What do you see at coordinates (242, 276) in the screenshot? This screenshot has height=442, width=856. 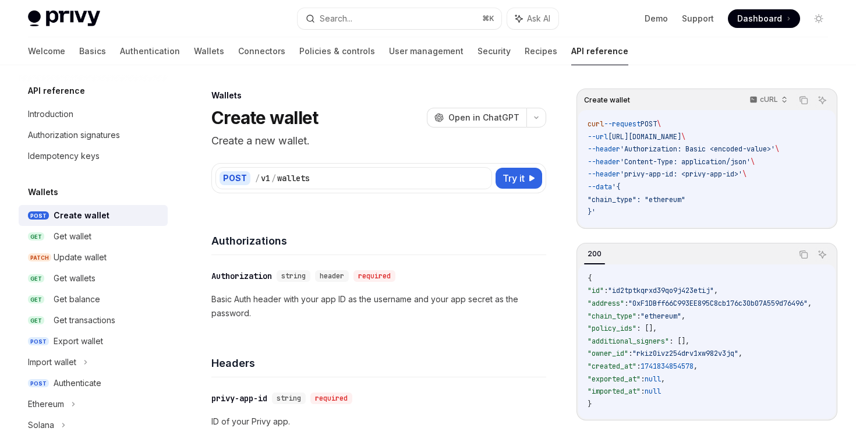 I see `div: Authorization` at bounding box center [242, 276].